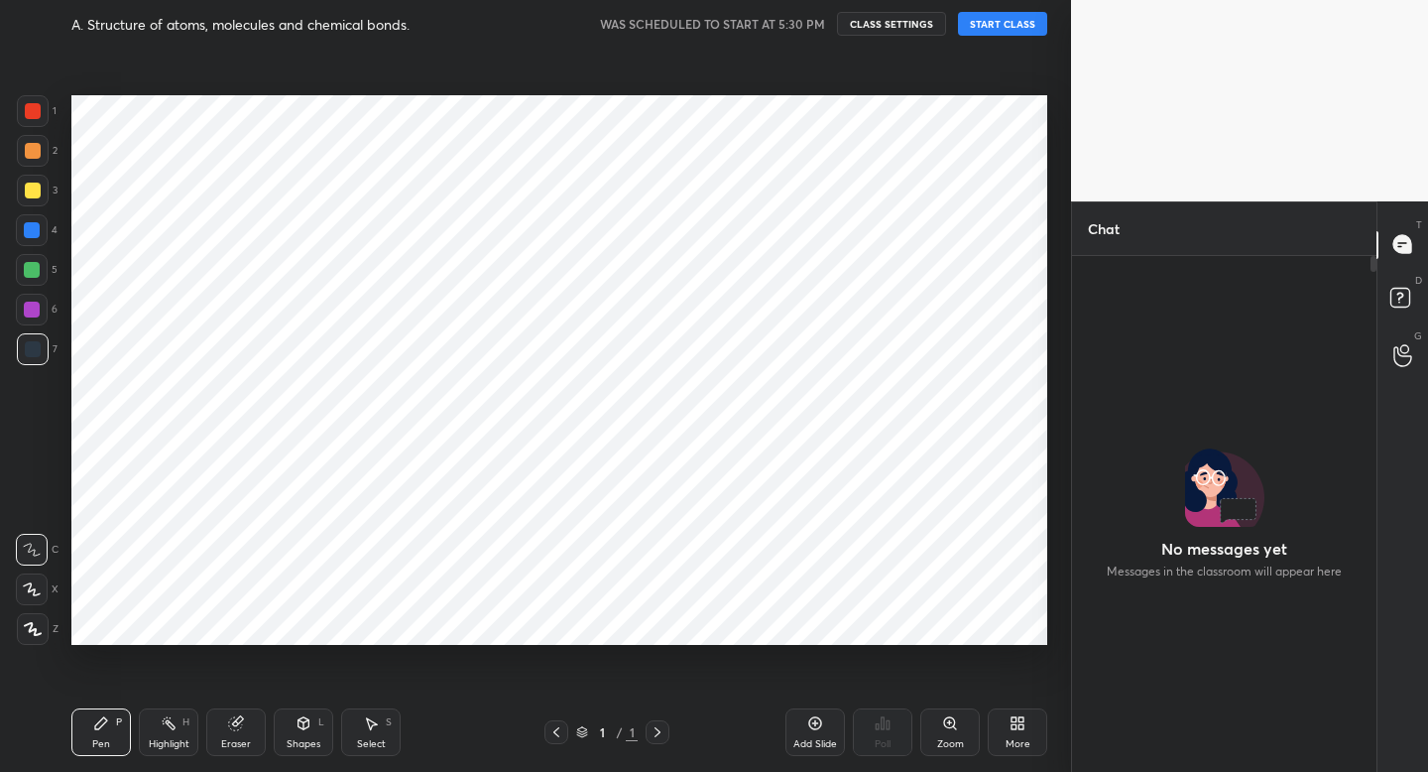 Image resolution: width=1428 pixels, height=772 pixels. Describe the element at coordinates (321, 722) in the screenshot. I see `div: L` at that location.